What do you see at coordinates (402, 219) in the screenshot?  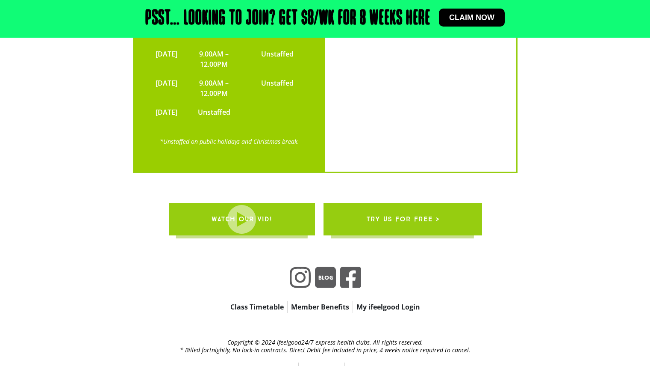 I see `span: try us for free >` at bounding box center [402, 219].